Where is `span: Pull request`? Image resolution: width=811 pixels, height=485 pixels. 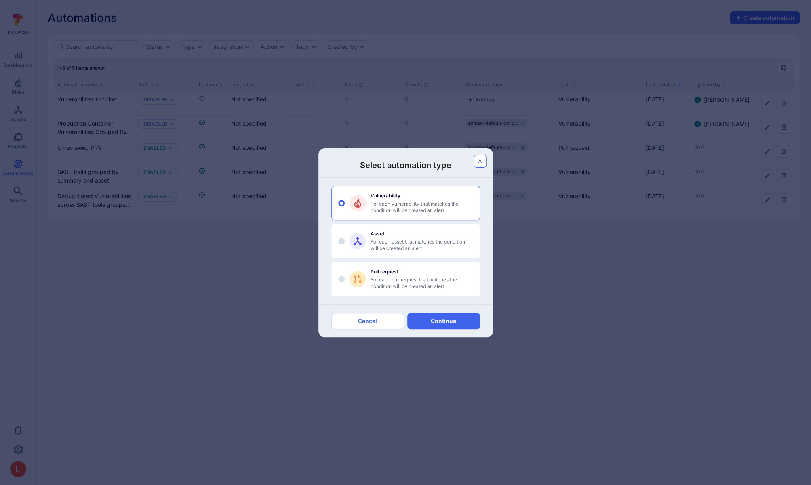
span: Pull request is located at coordinates (422, 271).